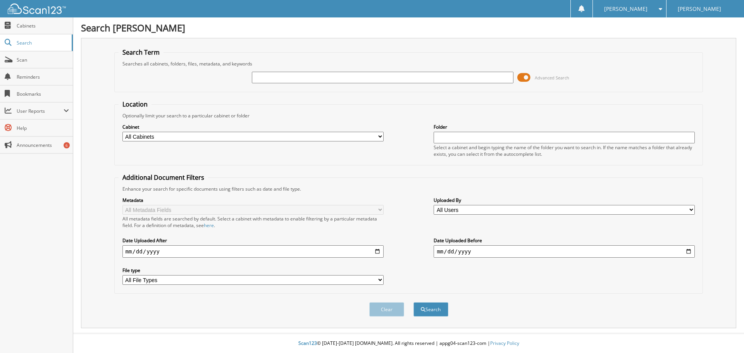  I want to click on input: end, so click(564, 252).